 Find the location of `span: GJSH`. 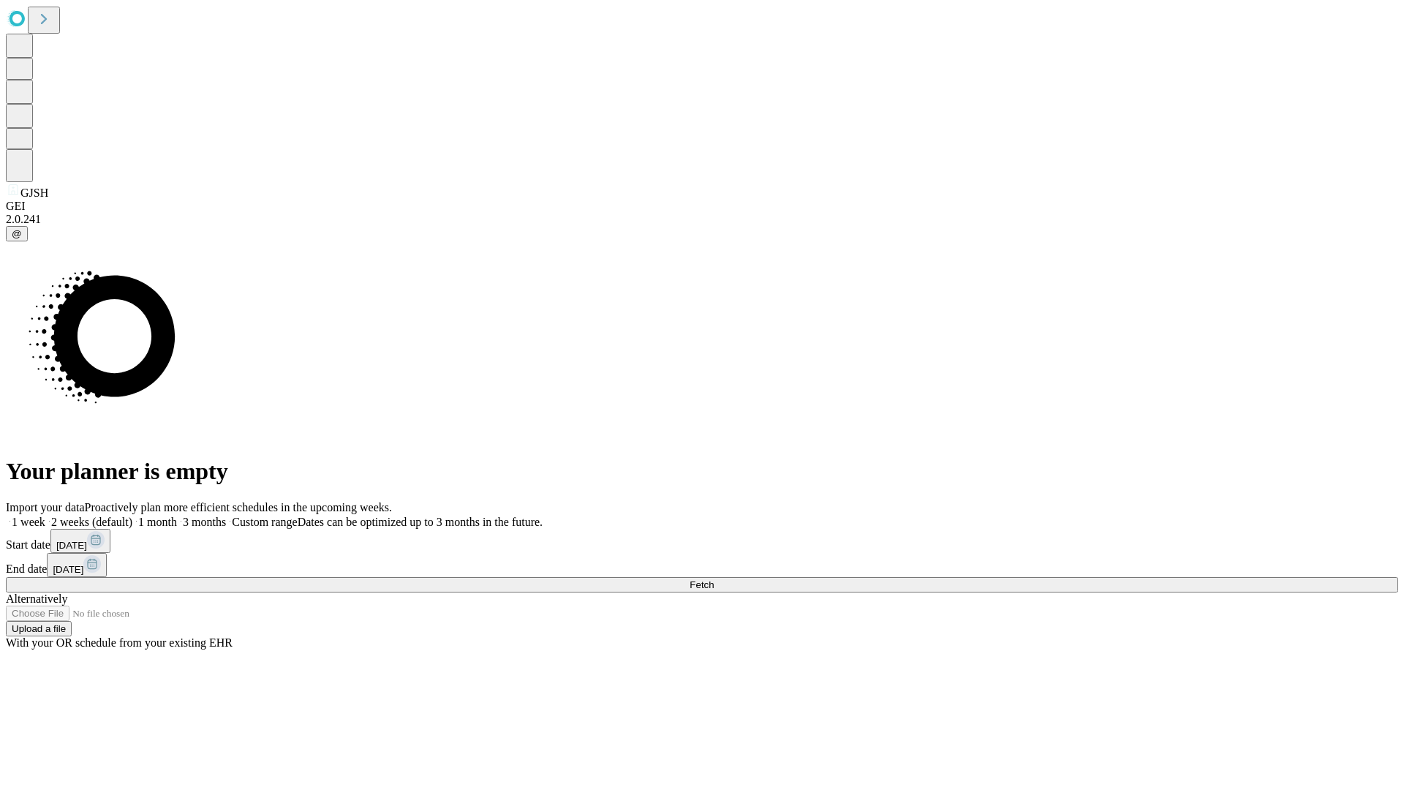

span: GJSH is located at coordinates (34, 192).